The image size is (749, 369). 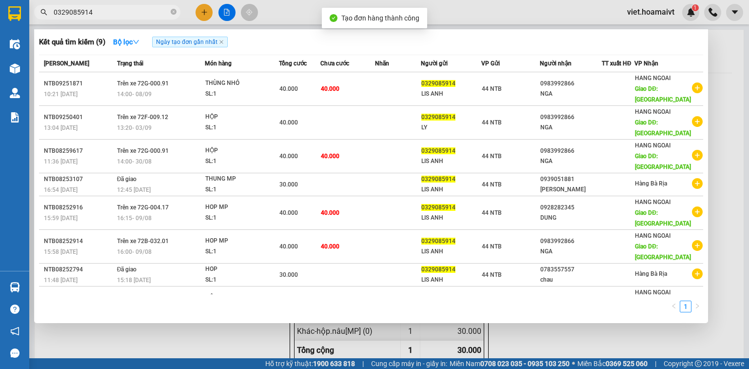 What do you see at coordinates (15, 117) in the screenshot?
I see `img: solution-icon` at bounding box center [15, 117].